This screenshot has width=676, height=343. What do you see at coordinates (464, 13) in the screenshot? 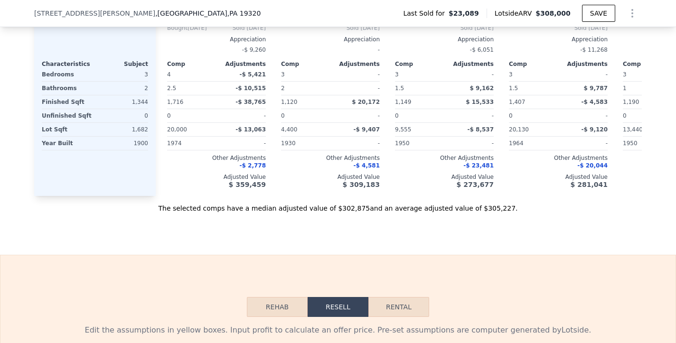
I see `span: $23,089` at bounding box center [464, 13].